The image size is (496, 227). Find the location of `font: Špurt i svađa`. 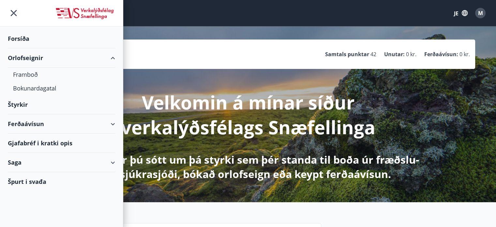

font: Špurt i svađa is located at coordinates (27, 181).